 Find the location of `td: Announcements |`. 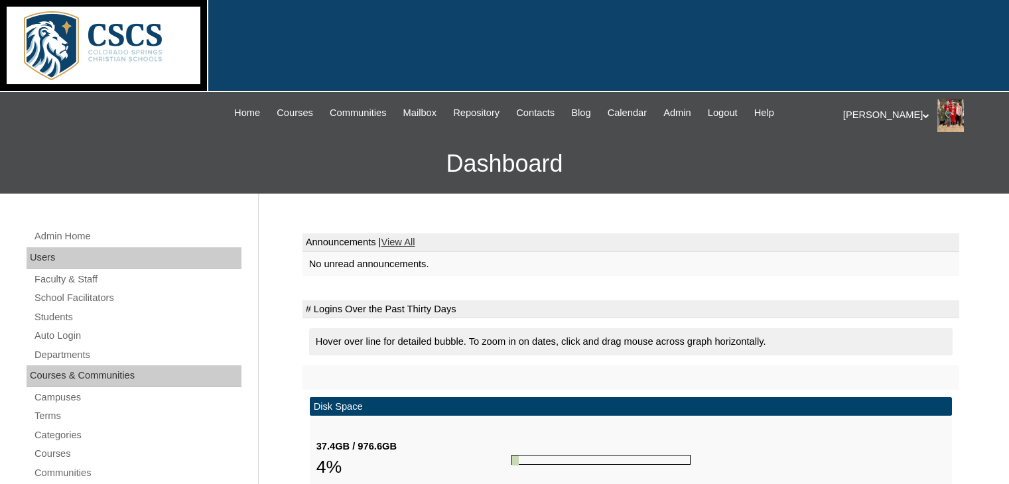

td: Announcements | is located at coordinates (631, 243).